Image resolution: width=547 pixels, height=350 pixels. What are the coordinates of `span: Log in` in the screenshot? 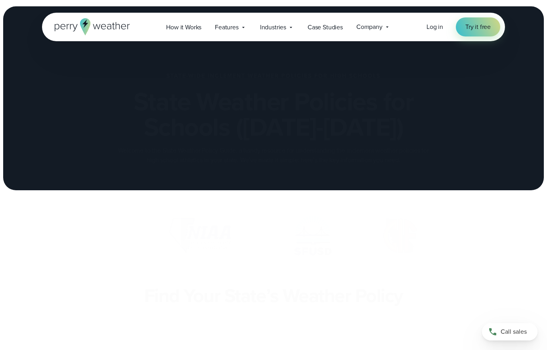 It's located at (435, 27).